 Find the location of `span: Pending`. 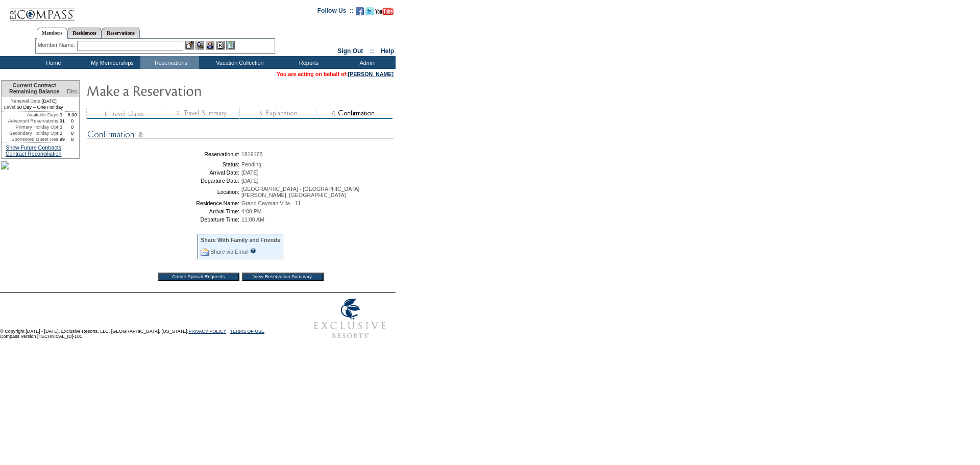

span: Pending is located at coordinates (251, 164).